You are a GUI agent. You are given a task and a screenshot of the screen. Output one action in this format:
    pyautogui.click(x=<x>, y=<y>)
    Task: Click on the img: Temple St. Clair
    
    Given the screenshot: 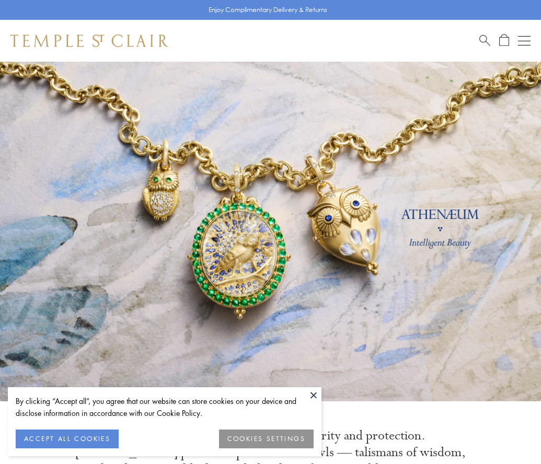 What is the action you would take?
    pyautogui.click(x=89, y=41)
    